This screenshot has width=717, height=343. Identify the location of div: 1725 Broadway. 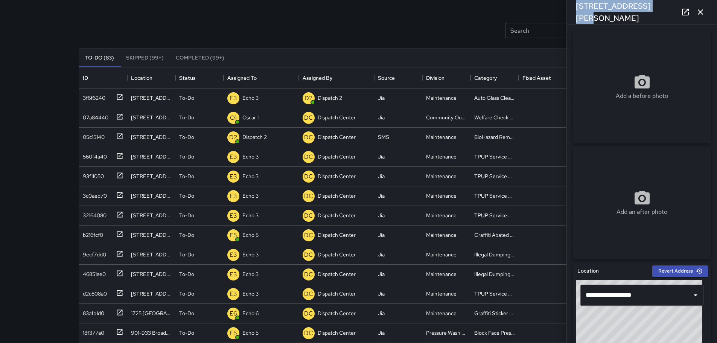
(151, 313).